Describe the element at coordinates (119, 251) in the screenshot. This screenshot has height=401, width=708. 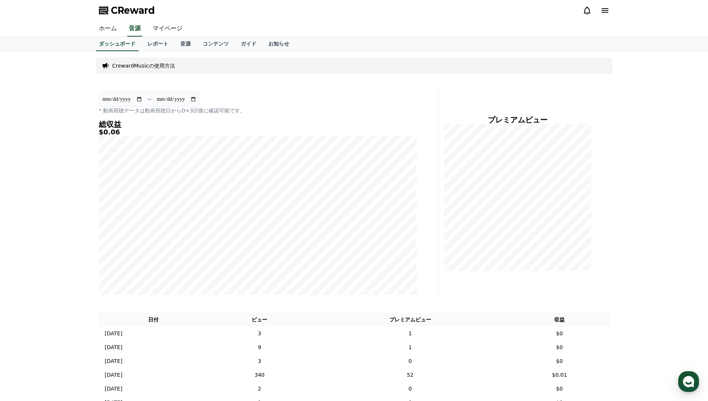
I see `span: Settings` at that location.